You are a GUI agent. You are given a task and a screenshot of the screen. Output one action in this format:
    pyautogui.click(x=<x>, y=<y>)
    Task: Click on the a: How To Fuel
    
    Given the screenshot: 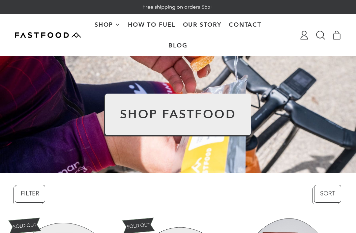 What is the action you would take?
    pyautogui.click(x=152, y=24)
    